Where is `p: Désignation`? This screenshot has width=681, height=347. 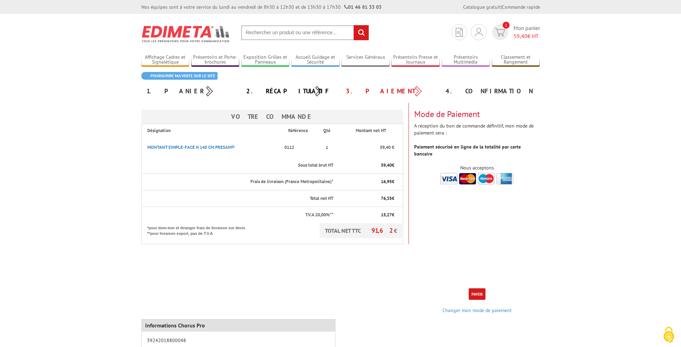
p: Désignation is located at coordinates (212, 131).